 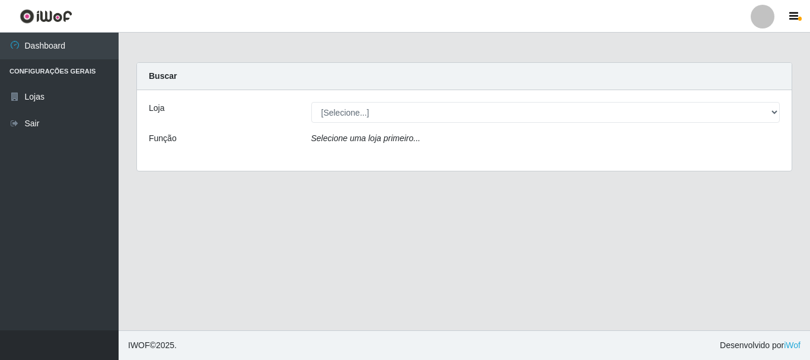 What do you see at coordinates (366, 138) in the screenshot?
I see `i: Selecione uma loja primeiro...` at bounding box center [366, 138].